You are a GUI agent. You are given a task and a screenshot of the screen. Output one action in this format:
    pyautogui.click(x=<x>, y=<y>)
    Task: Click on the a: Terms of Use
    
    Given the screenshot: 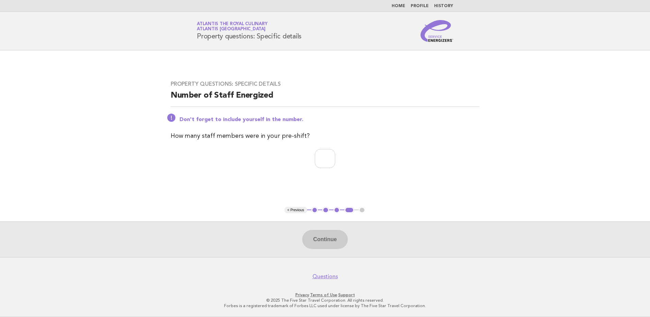 What is the action you would take?
    pyautogui.click(x=324, y=295)
    